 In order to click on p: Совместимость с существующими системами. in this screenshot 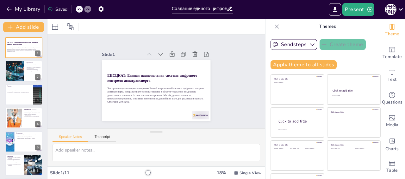, I will do `click(14, 158)`.